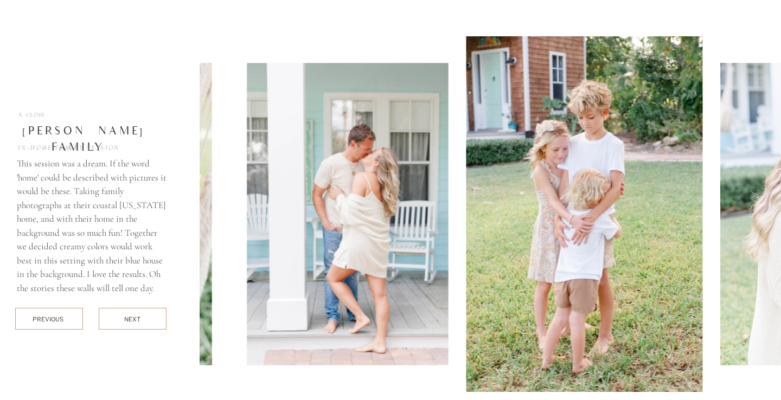 This screenshot has height=400, width=781. I want to click on img: Three siblings stand in the yard hugging during their family photography photoshoot, so click(584, 214).